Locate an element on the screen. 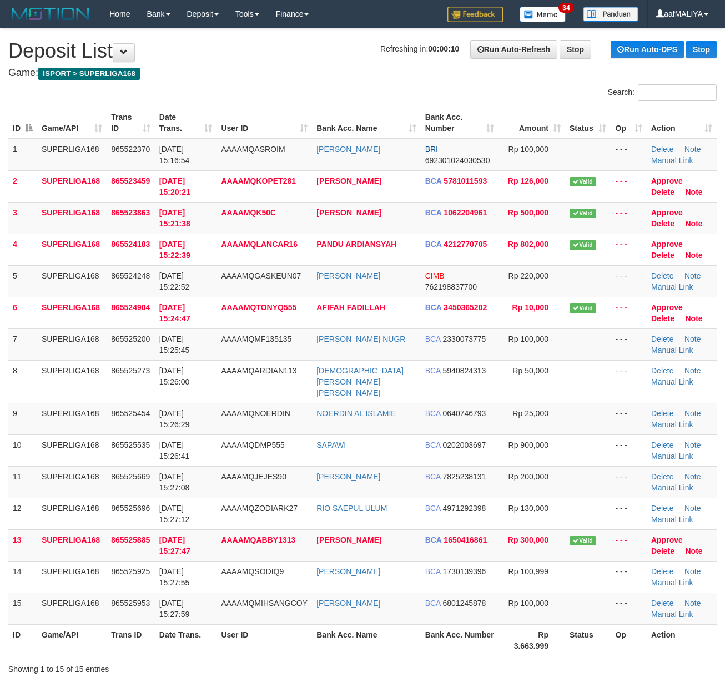  th: Trans ID: activate to sort column ascending is located at coordinates (130, 123).